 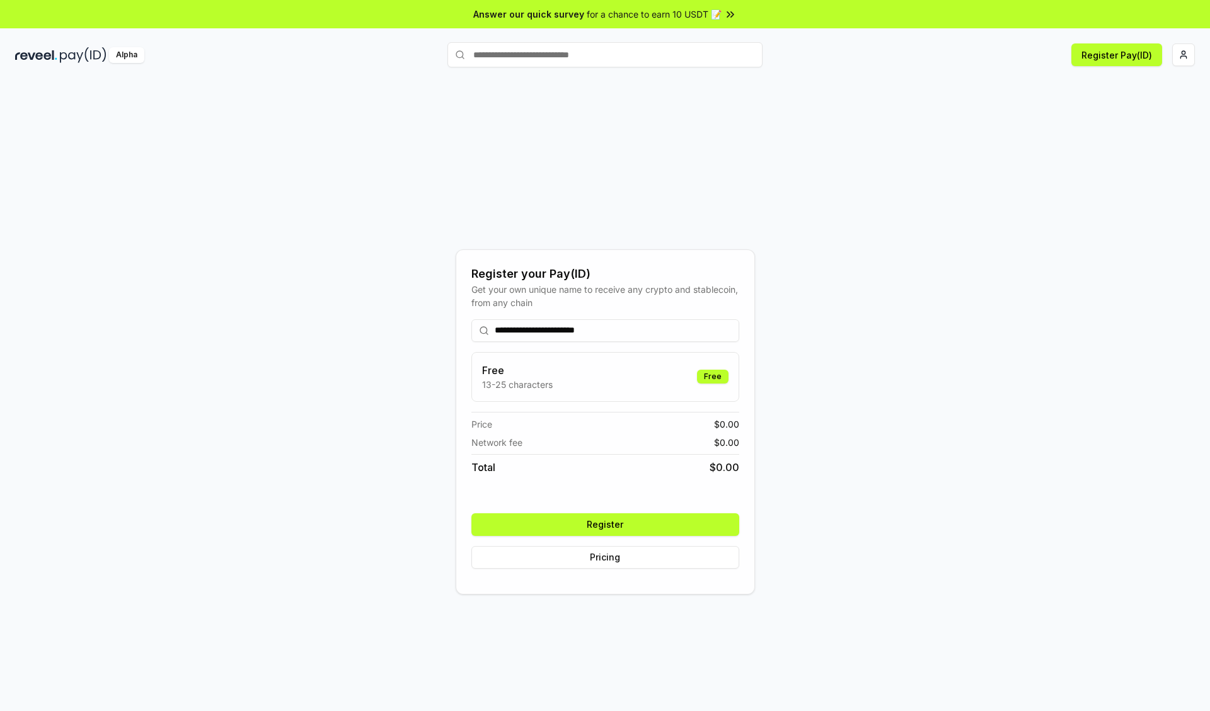 I want to click on span: Answer our quick survey, so click(x=529, y=14).